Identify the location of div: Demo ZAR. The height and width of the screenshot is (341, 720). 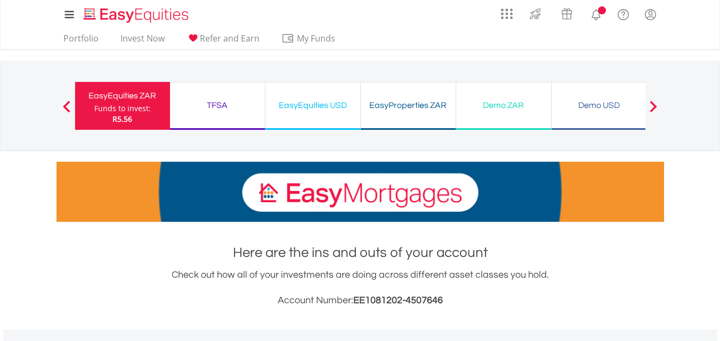
(503, 105).